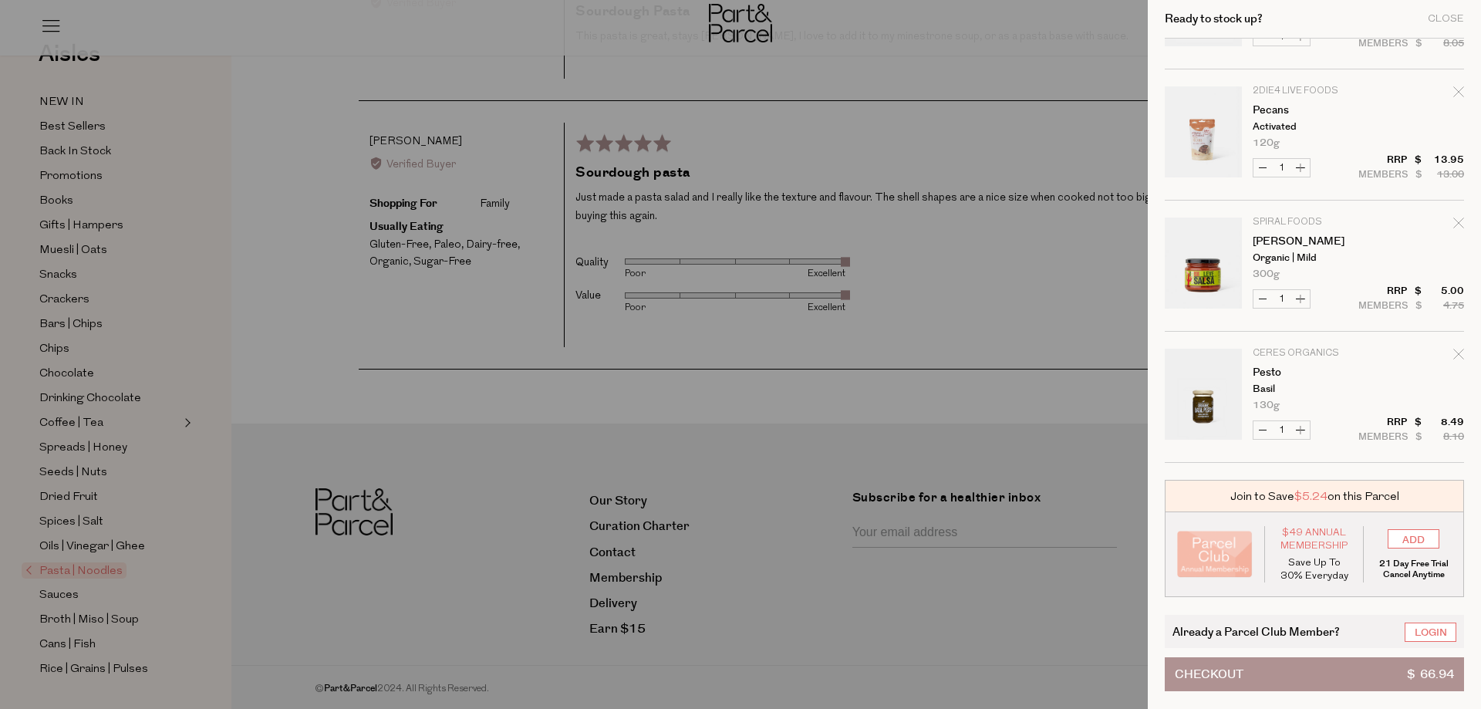  What do you see at coordinates (1312, 353) in the screenshot?
I see `p: Ceres Organics` at bounding box center [1312, 353].